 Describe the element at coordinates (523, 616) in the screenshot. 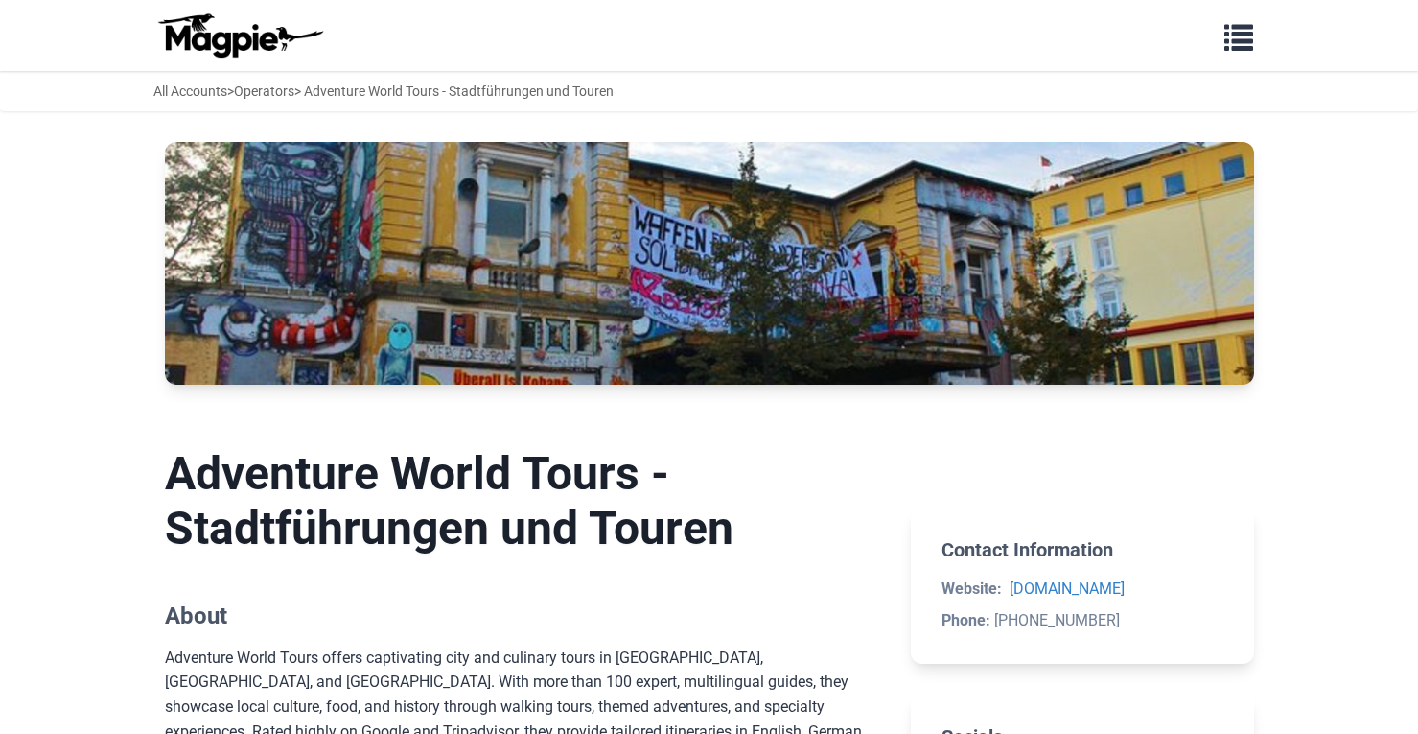

I see `h2: About` at that location.